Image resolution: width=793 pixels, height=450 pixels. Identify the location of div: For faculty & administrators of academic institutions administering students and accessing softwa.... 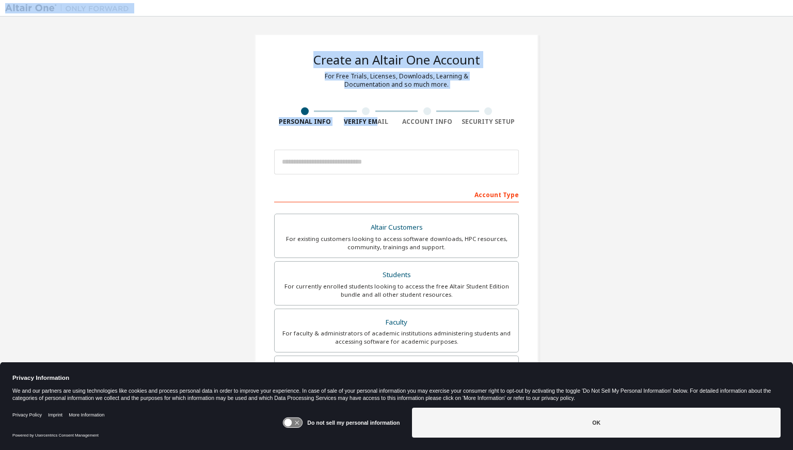
(396, 337).